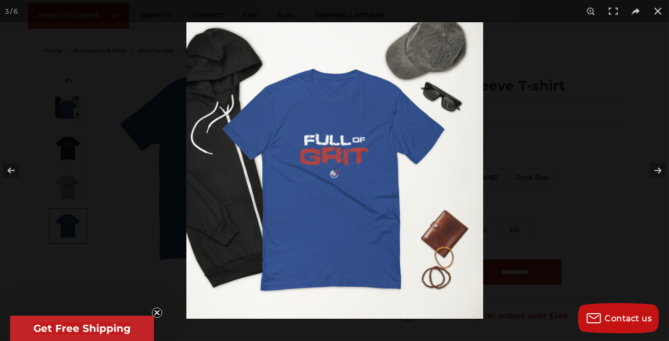 Image resolution: width=669 pixels, height=341 pixels. Describe the element at coordinates (82, 329) in the screenshot. I see `span: Get Free Shipping` at that location.